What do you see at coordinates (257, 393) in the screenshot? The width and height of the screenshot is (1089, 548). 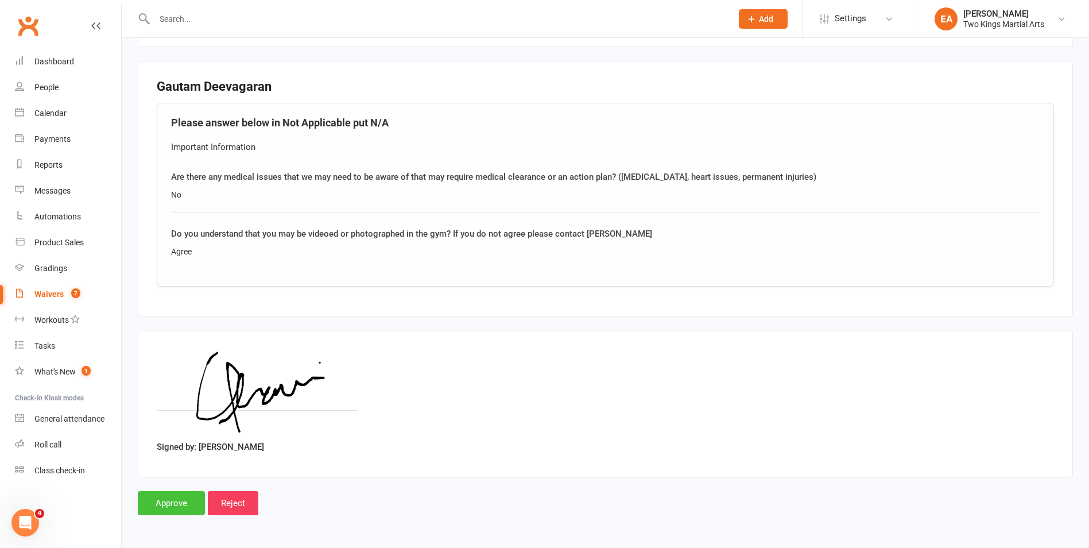 I see `img: image1758071030.png` at bounding box center [257, 393].